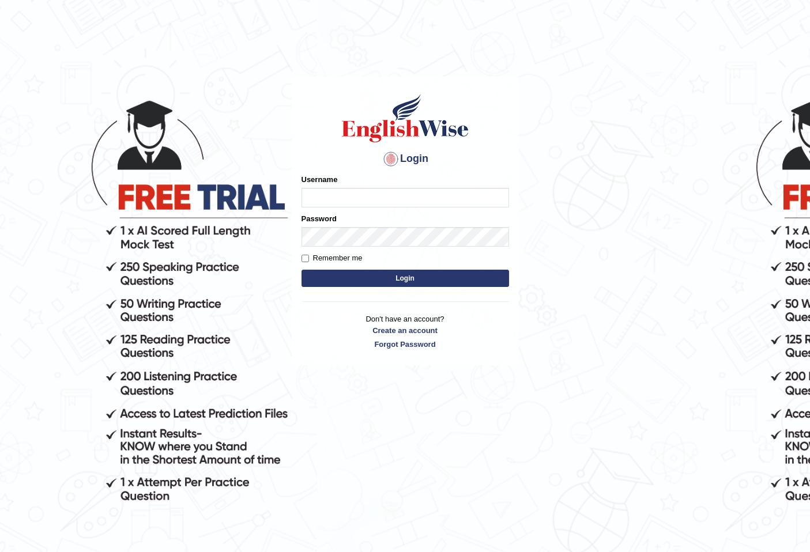  I want to click on h4: Login, so click(405, 159).